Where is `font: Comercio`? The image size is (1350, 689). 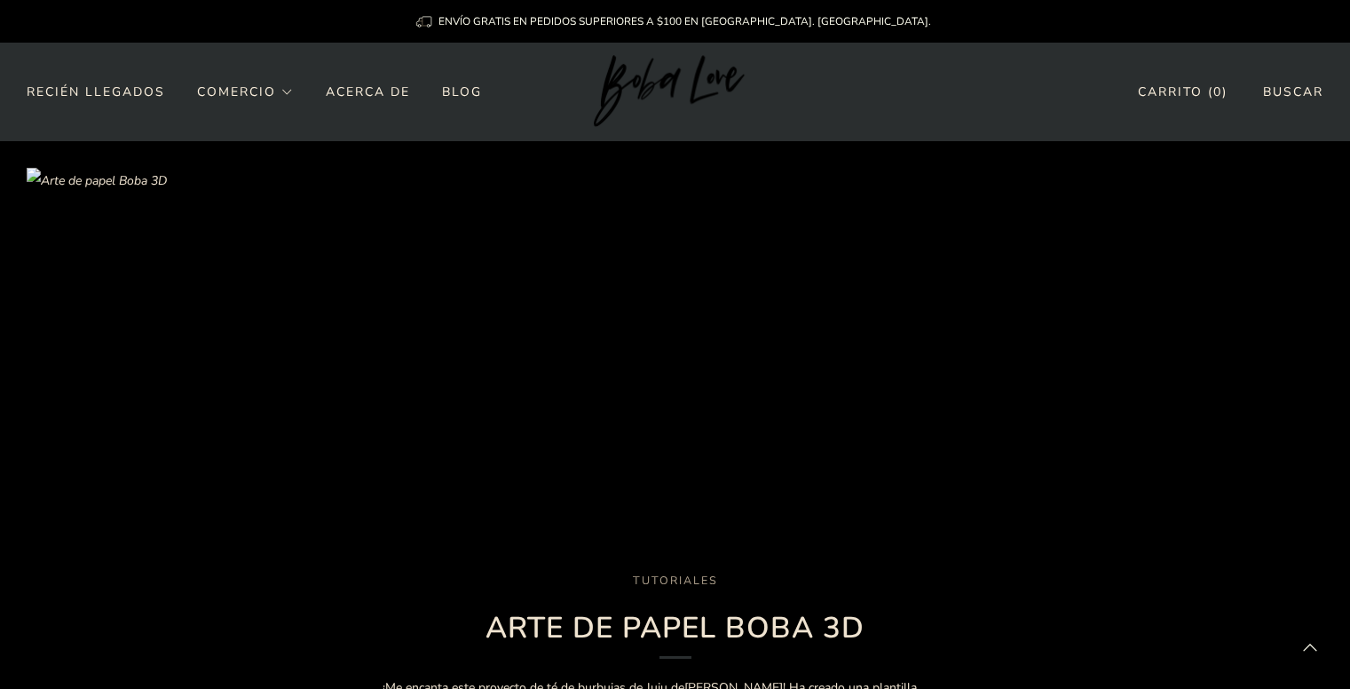
font: Comercio is located at coordinates (236, 91).